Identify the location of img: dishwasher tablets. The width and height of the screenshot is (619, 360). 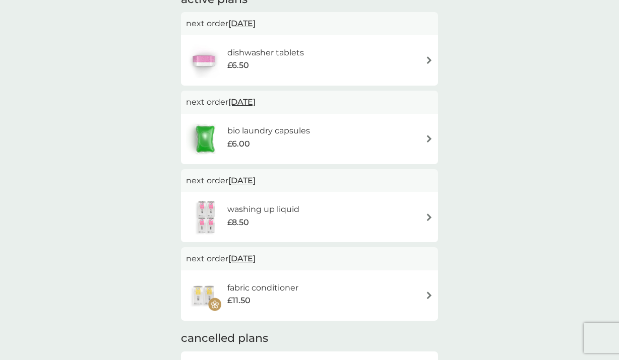
(203, 60).